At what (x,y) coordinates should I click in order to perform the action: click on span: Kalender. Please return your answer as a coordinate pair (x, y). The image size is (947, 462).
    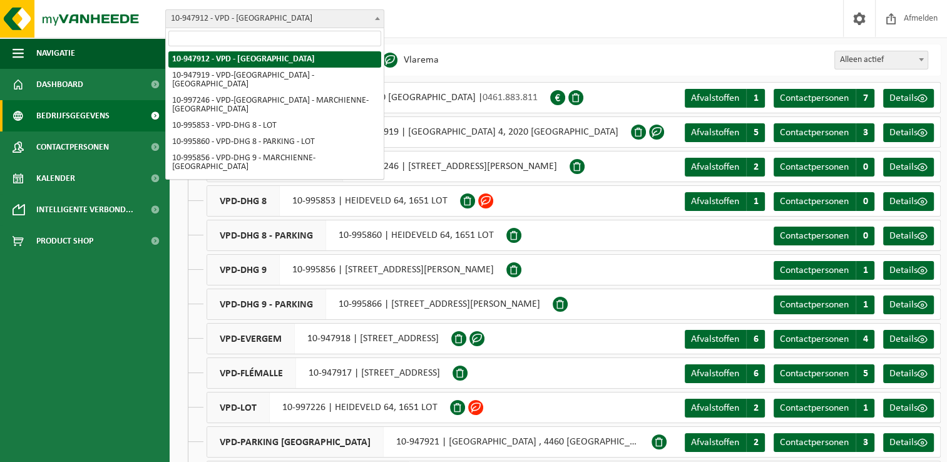
    Looking at the image, I should click on (56, 178).